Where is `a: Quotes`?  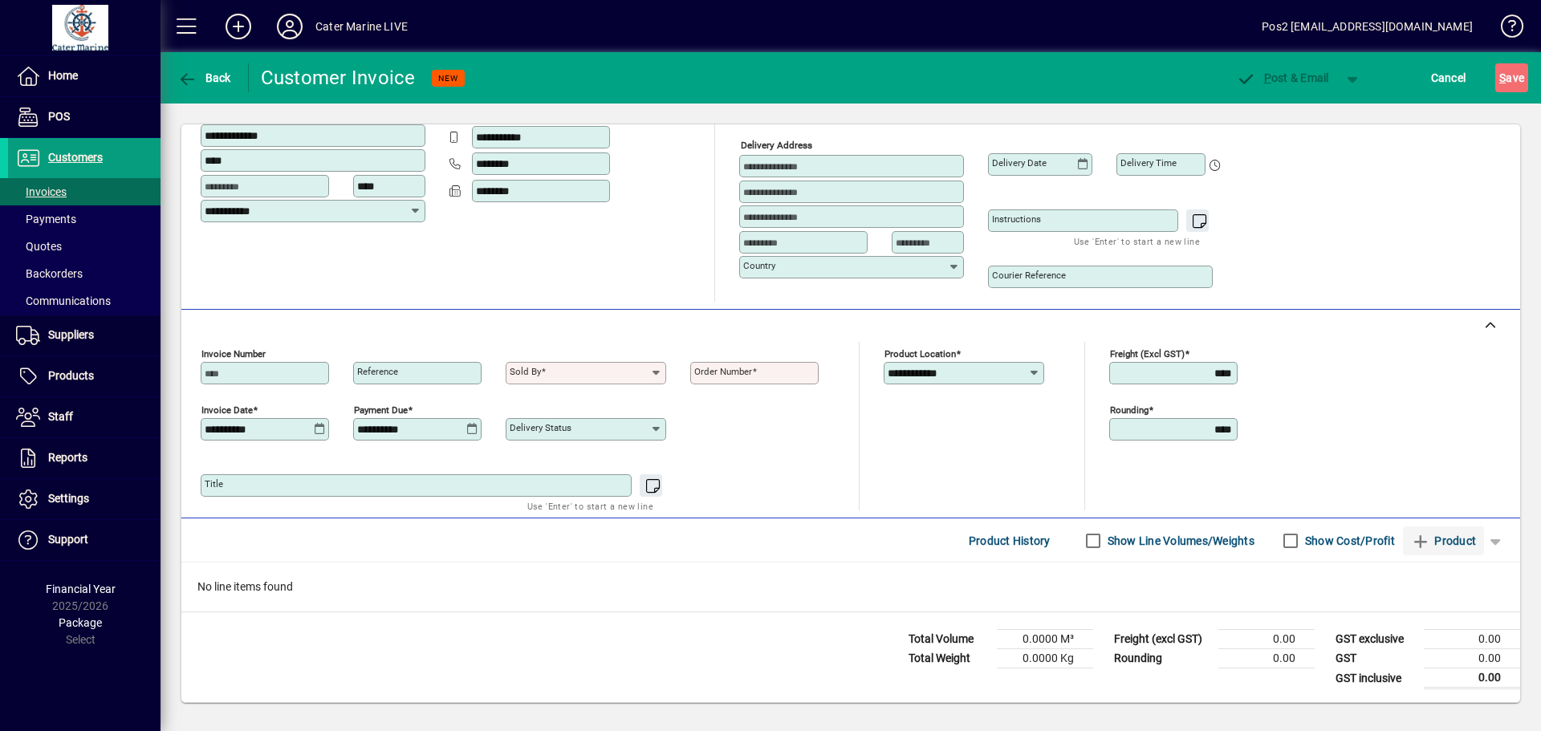
a: Quotes is located at coordinates (84, 246).